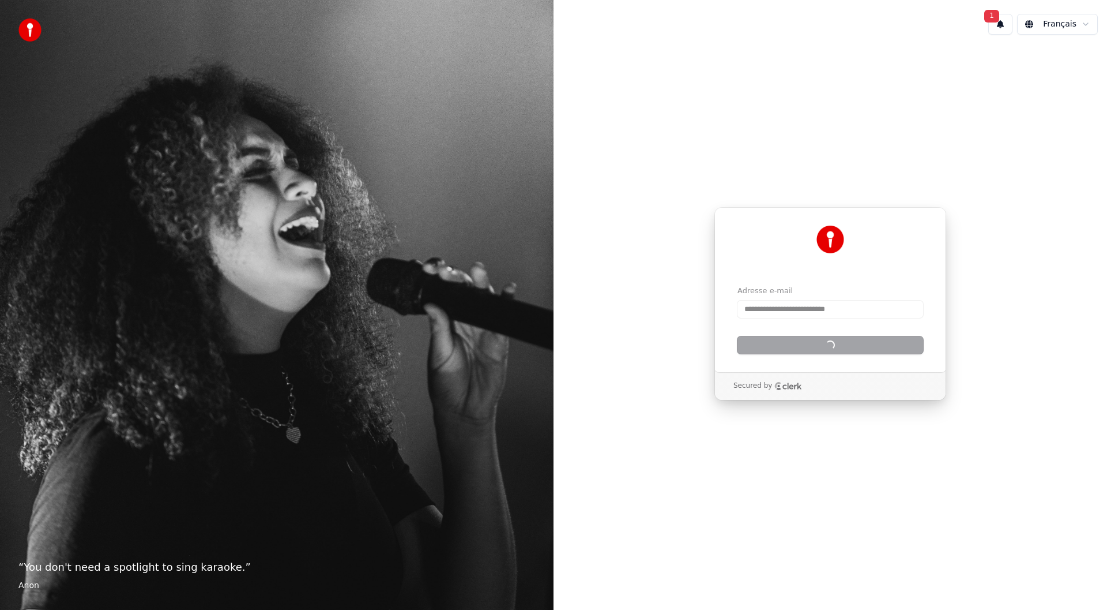 This screenshot has width=1107, height=610. I want to click on img: Youka, so click(830, 239).